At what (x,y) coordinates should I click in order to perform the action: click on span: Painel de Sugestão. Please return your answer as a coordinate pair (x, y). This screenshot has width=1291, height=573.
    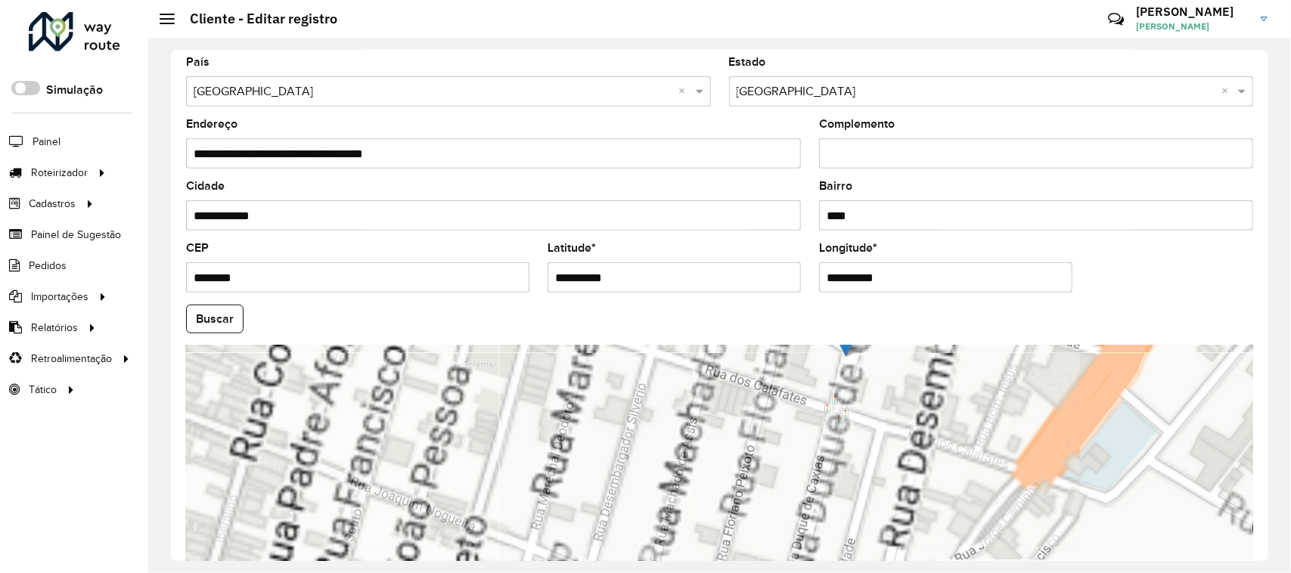
    Looking at the image, I should click on (76, 234).